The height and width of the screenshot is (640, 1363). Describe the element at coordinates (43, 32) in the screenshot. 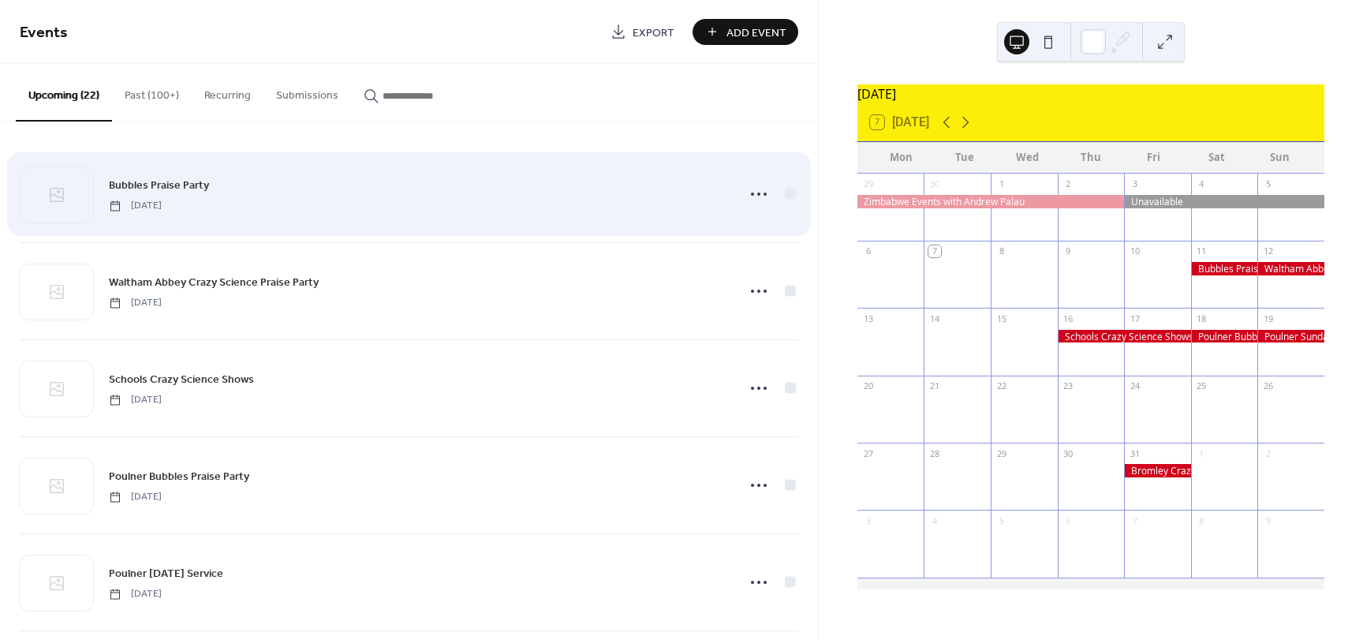

I see `span: Events` at that location.